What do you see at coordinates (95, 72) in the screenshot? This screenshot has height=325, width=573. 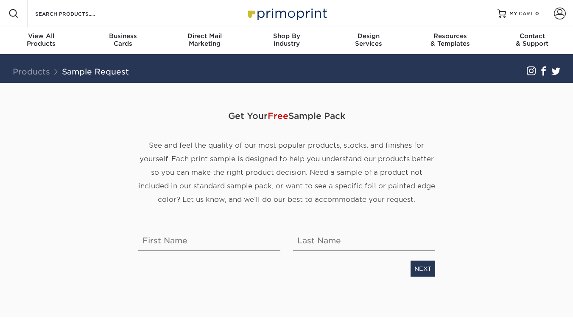 I see `a: Sample Request` at bounding box center [95, 72].